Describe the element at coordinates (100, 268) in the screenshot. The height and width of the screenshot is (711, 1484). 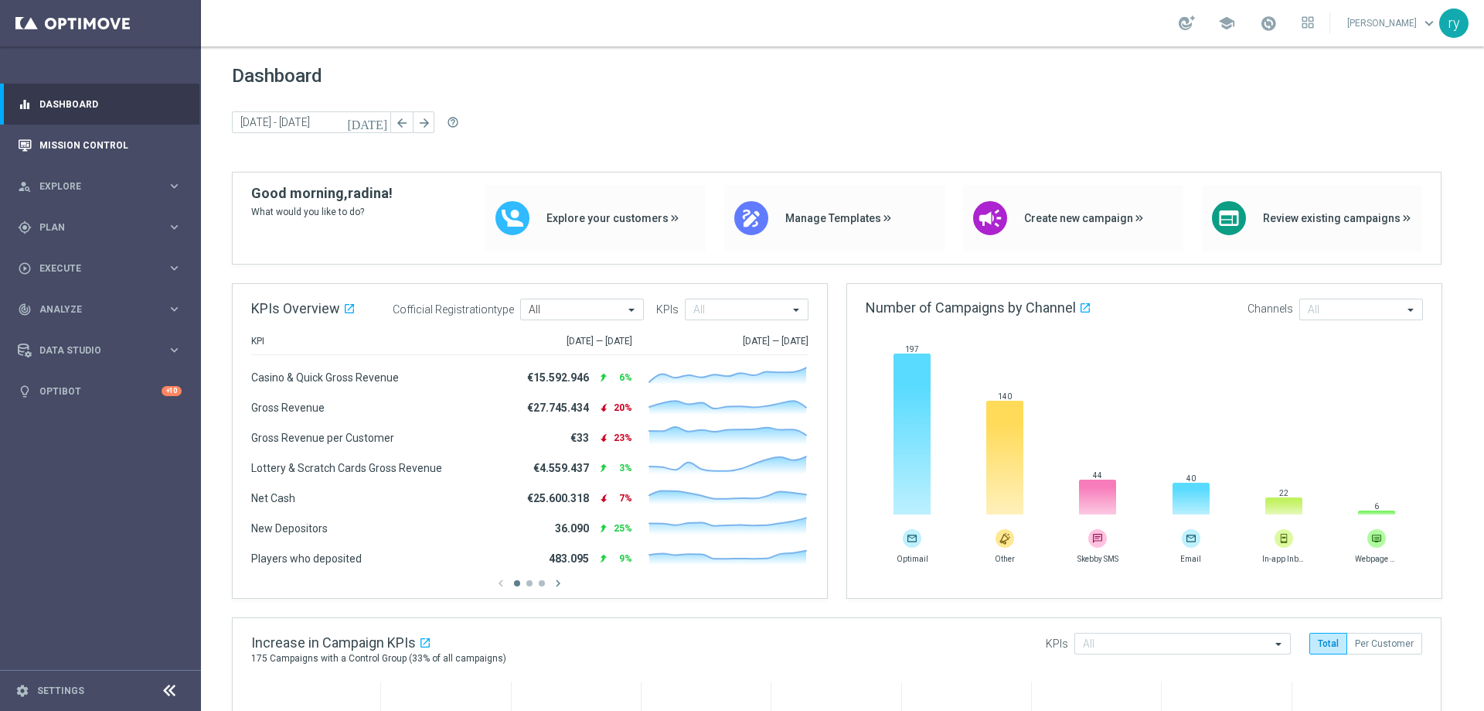
I see `button: play_circle_outline Execute keyboard_arrow_right` at that location.